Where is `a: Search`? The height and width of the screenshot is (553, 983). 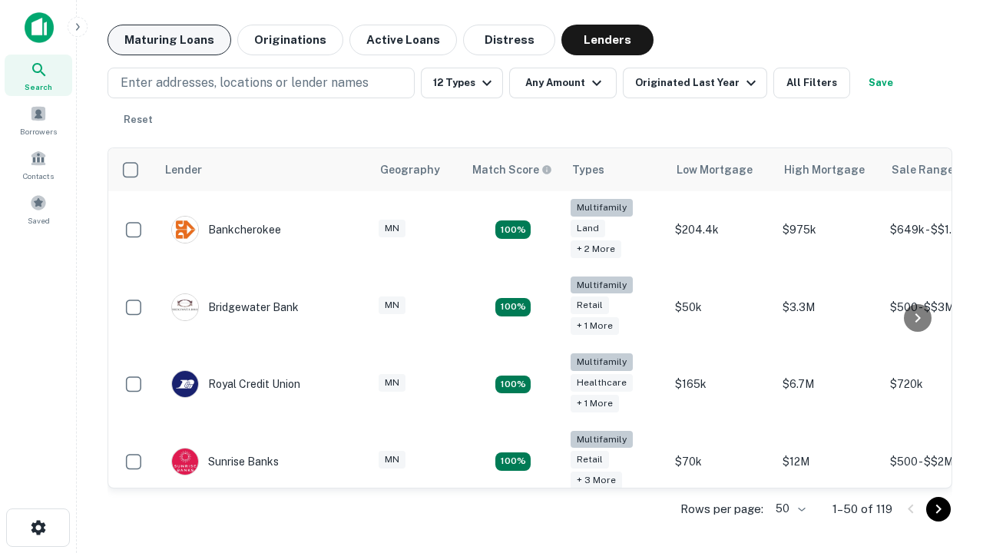
a: Search is located at coordinates (38, 75).